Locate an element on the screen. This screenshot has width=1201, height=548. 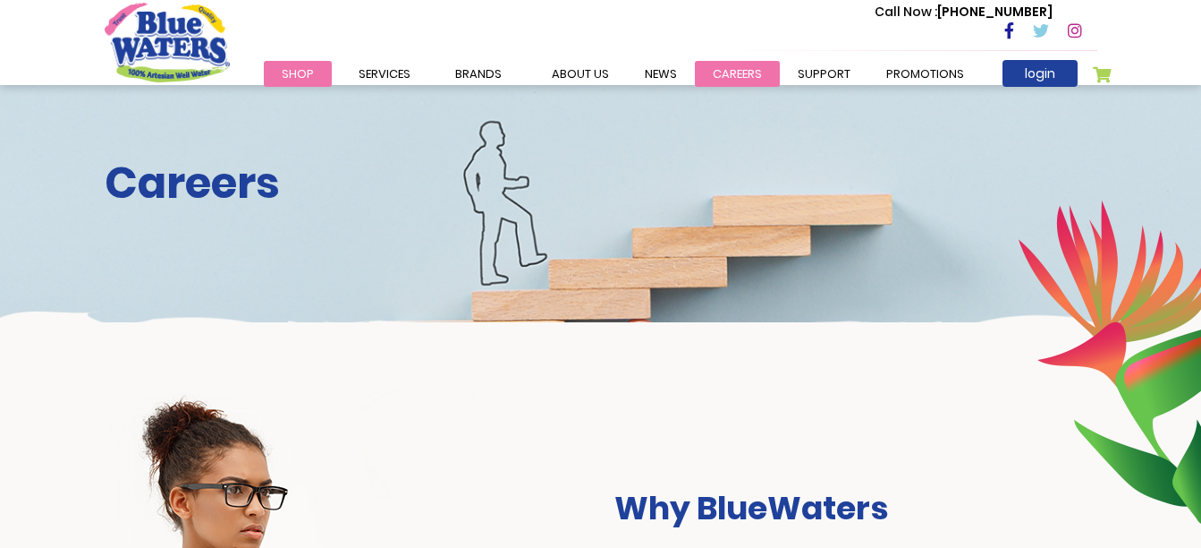
a: careers is located at coordinates (737, 73).